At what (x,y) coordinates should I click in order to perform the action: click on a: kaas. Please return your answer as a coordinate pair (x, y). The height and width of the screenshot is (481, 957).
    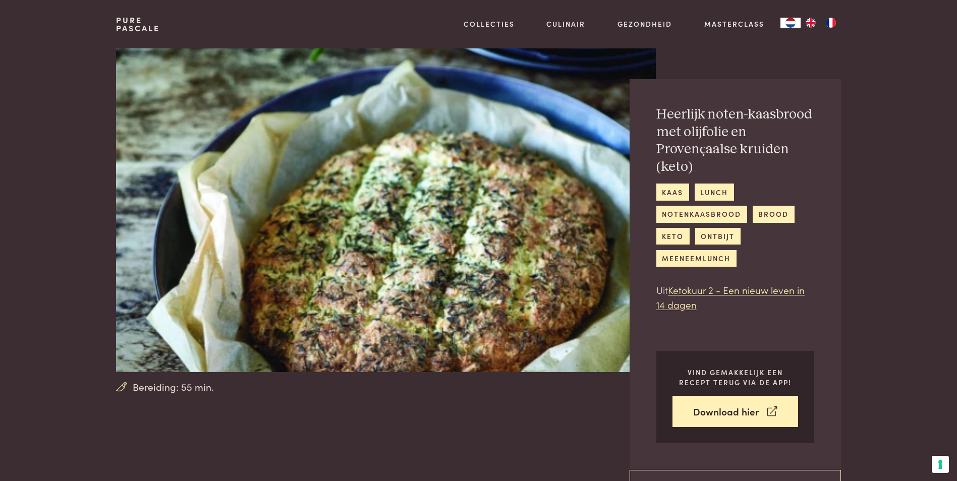
    Looking at the image, I should click on (672, 192).